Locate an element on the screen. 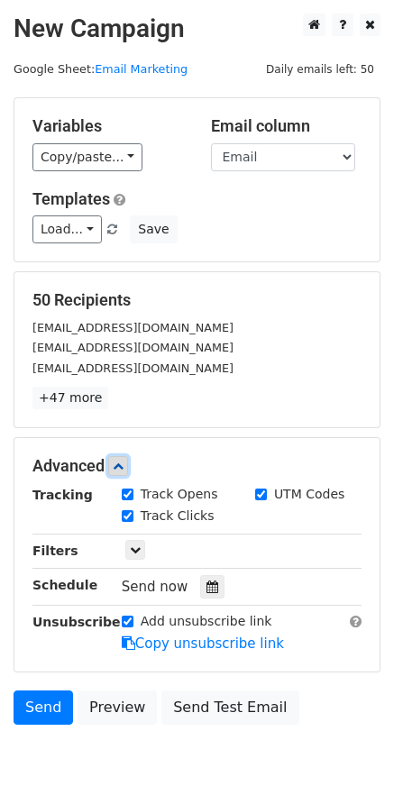 The height and width of the screenshot is (786, 394). a: Load... is located at coordinates (67, 229).